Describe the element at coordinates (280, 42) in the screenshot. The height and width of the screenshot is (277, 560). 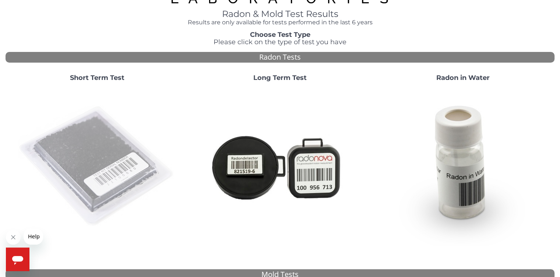
I see `span: Please click on the type of test you have` at that location.